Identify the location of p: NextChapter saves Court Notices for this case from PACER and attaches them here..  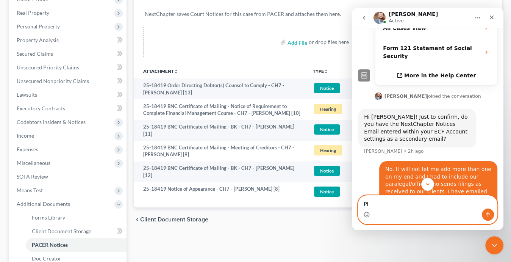
(318, 14).